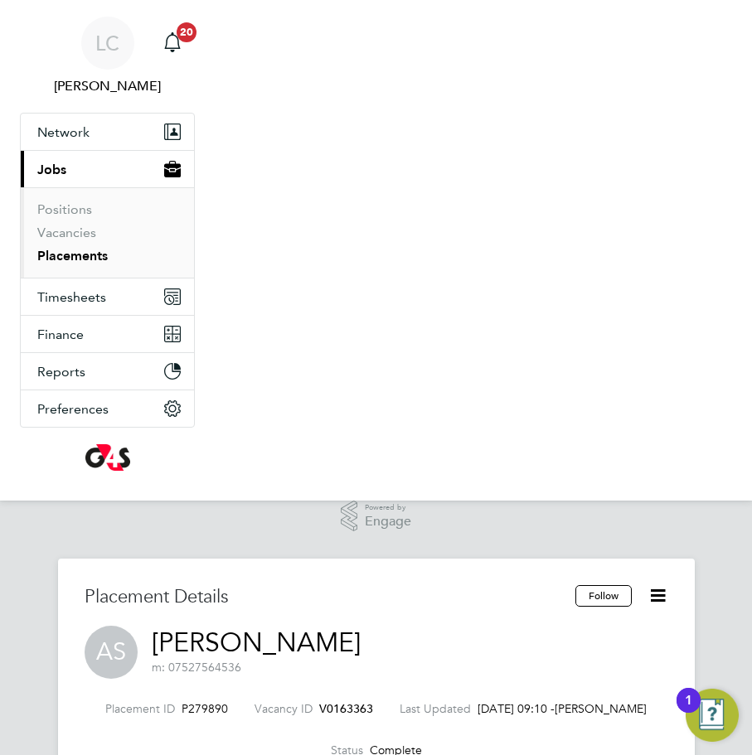  What do you see at coordinates (388, 521) in the screenshot?
I see `span: Engage` at bounding box center [388, 521].